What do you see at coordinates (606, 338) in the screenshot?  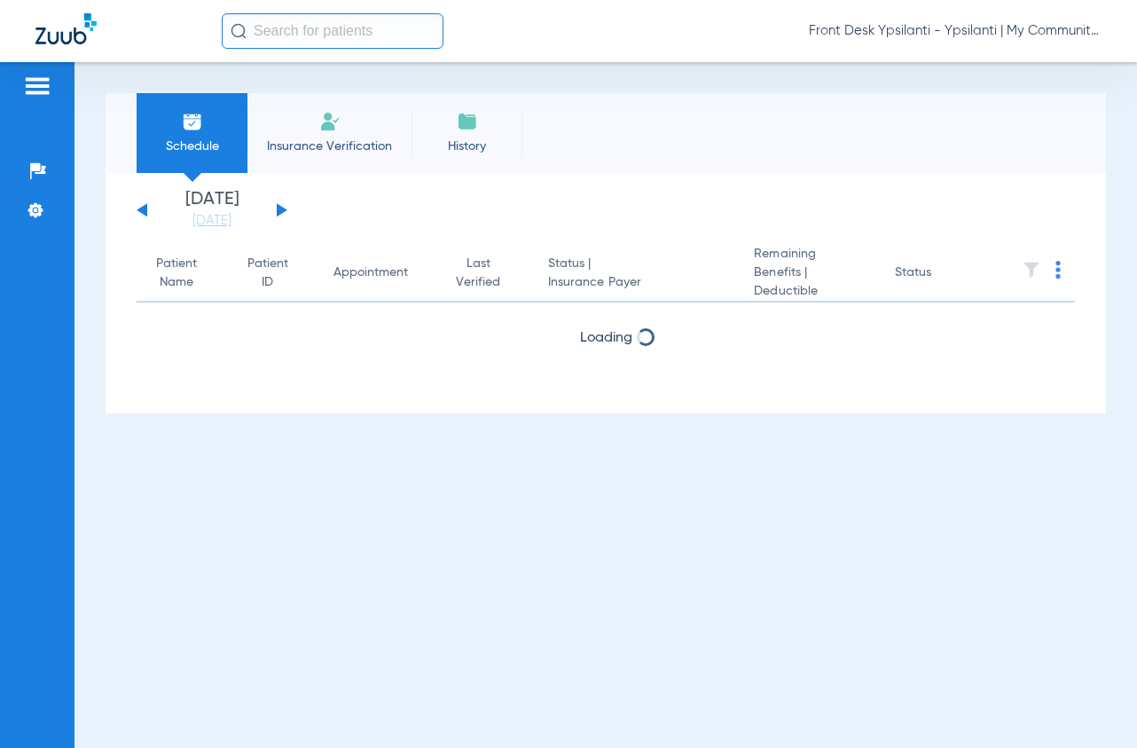 I see `span: Loading` at bounding box center [606, 338].